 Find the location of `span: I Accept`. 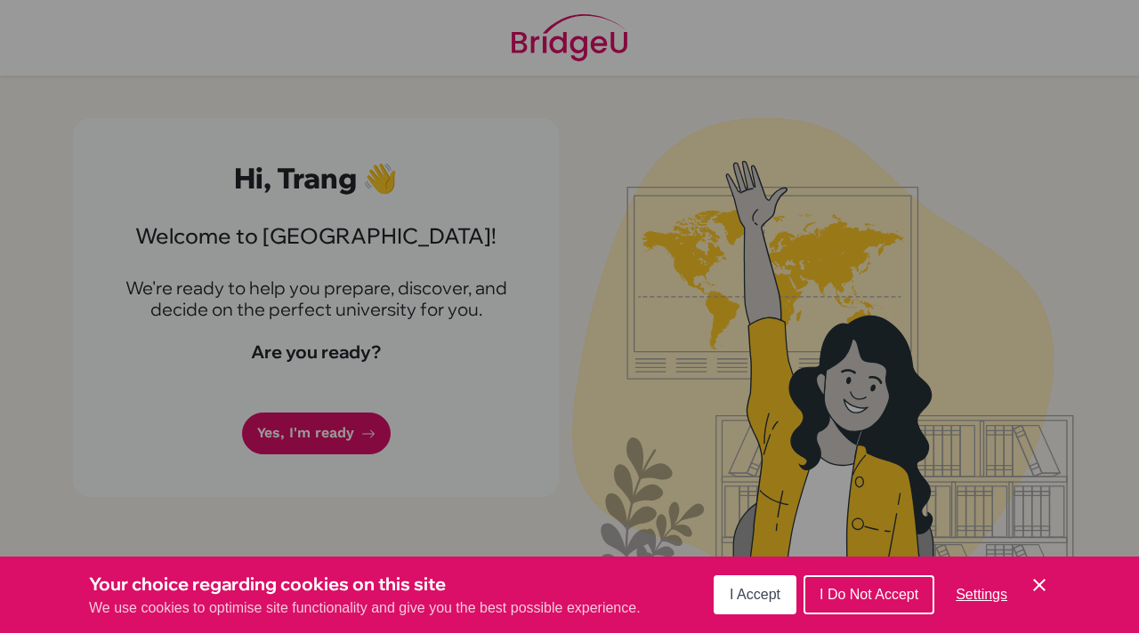

span: I Accept is located at coordinates (754, 594).